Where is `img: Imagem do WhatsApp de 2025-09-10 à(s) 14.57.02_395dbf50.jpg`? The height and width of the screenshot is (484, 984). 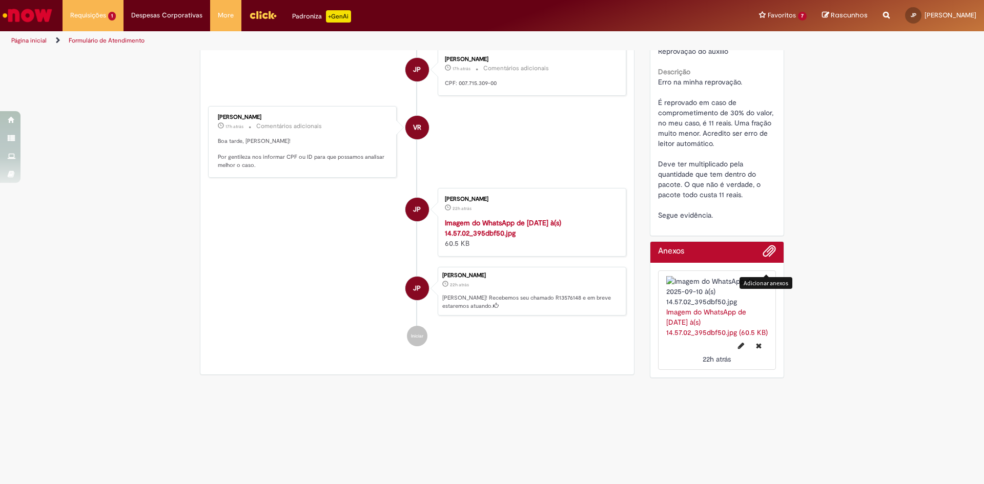
img: Imagem do WhatsApp de 2025-09-10 à(s) 14.57.02_395dbf50.jpg is located at coordinates (717, 292).